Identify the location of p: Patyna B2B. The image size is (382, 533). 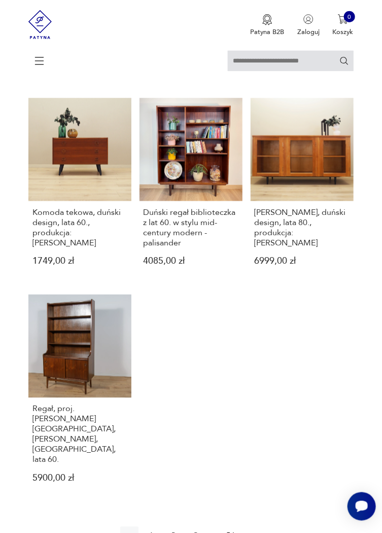
(267, 32).